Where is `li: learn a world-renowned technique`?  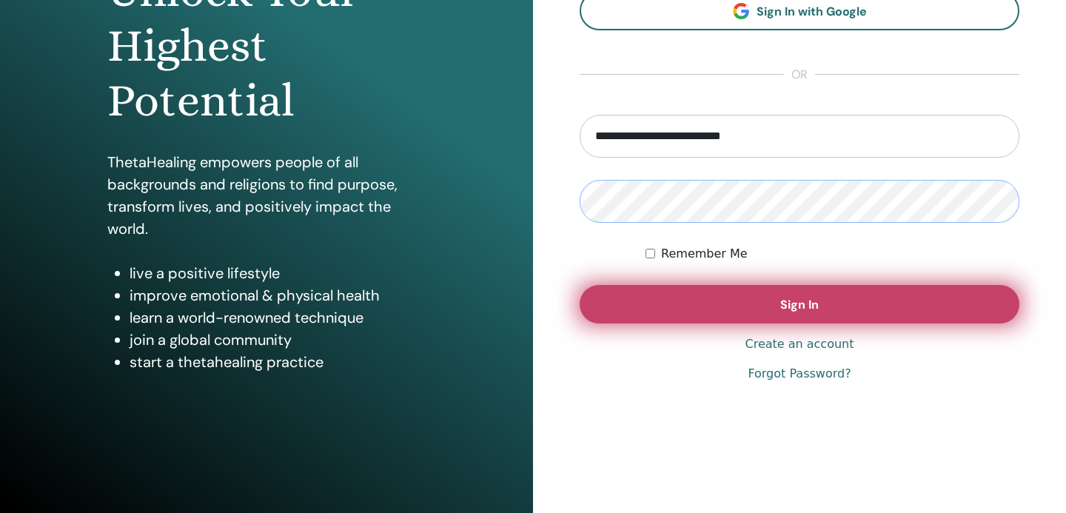 li: learn a world-renowned technique is located at coordinates (278, 317).